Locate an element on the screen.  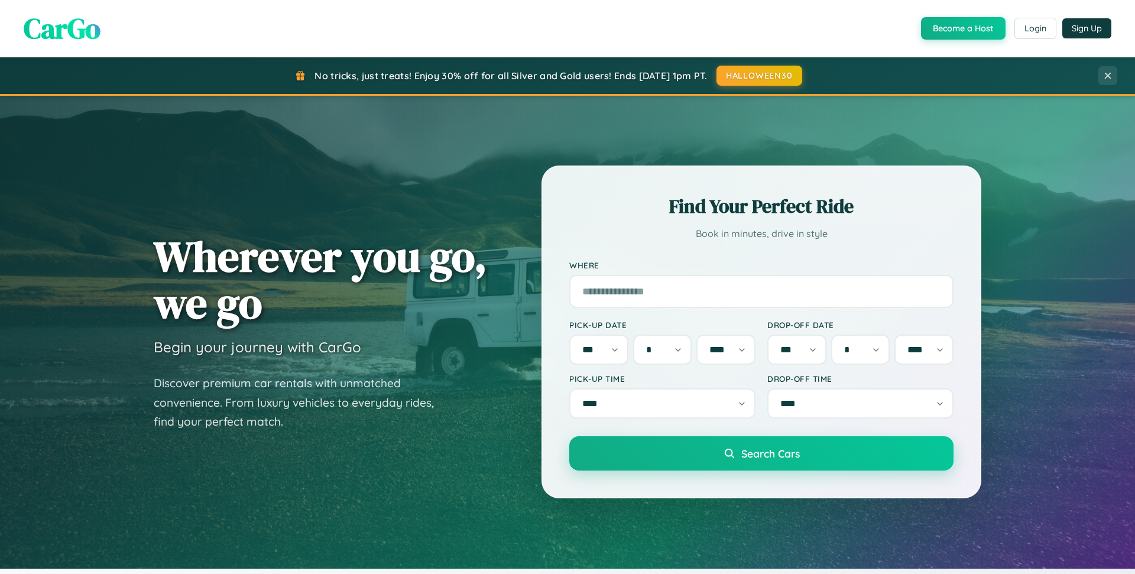
h1: Wherever you go, we go is located at coordinates (320, 280).